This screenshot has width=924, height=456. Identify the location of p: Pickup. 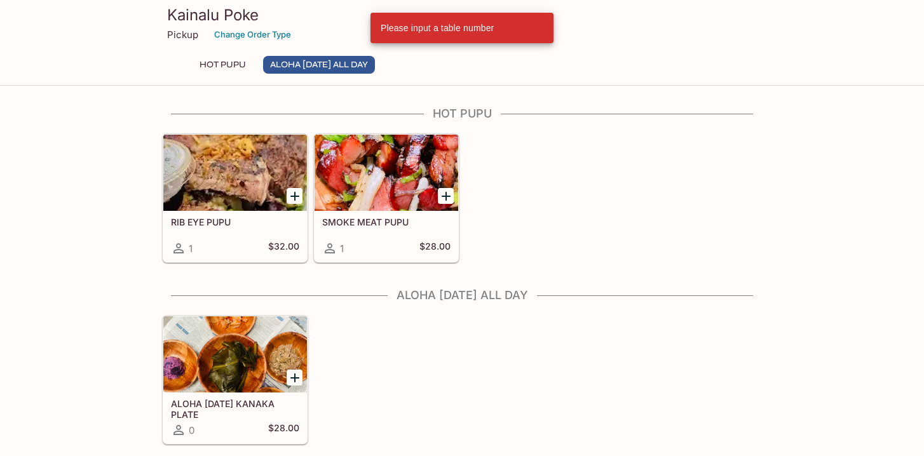
(182, 34).